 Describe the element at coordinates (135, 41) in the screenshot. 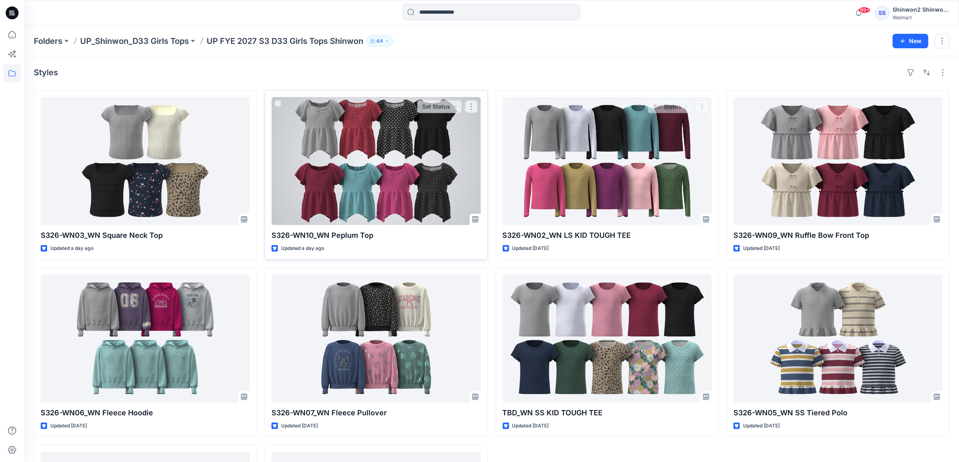

I see `p: UP_Shinwon_D33 Girls Tops` at that location.